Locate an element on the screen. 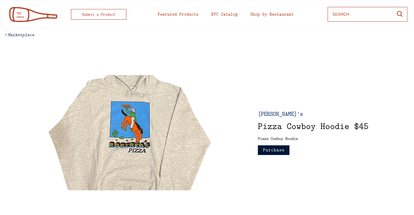 The height and width of the screenshot is (215, 414). button: Submit a Product is located at coordinates (99, 14).